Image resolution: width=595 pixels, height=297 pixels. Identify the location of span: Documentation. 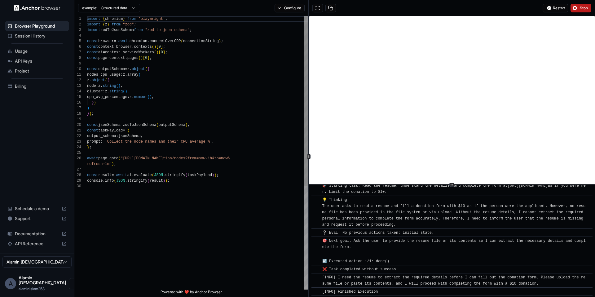
(37, 234).